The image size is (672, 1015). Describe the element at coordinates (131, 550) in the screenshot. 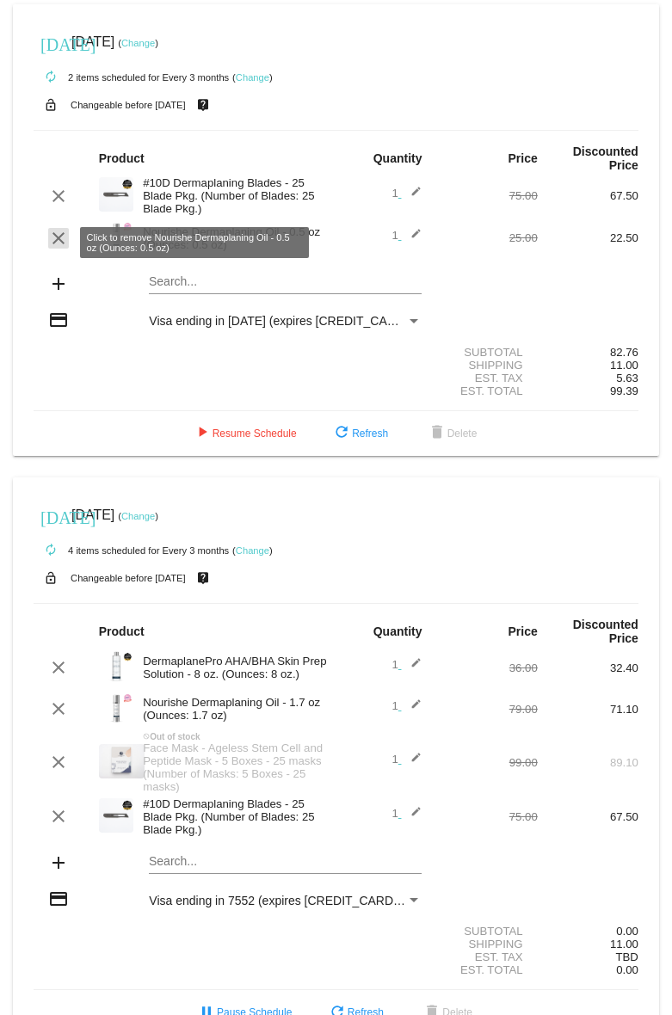

I see `small: 4 items scheduled for Every 3 months` at that location.